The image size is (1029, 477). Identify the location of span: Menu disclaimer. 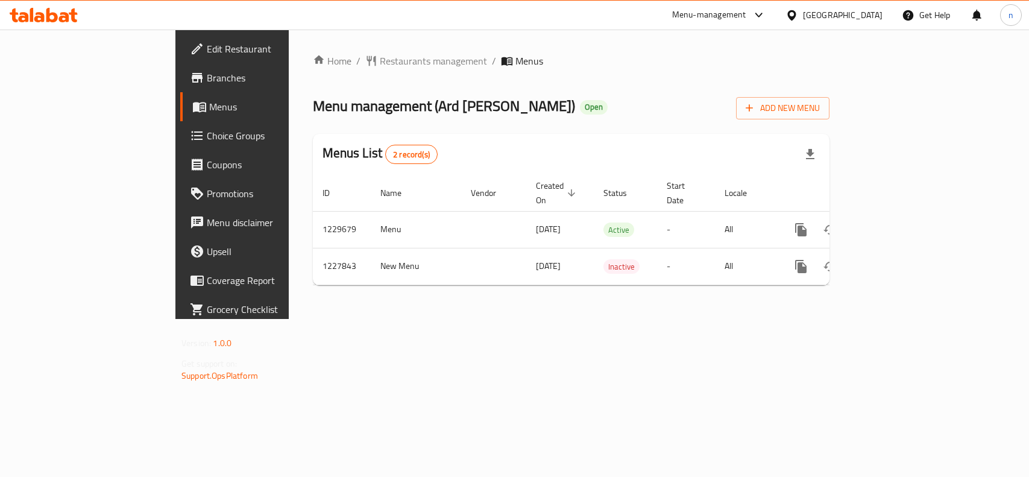
(272, 222).